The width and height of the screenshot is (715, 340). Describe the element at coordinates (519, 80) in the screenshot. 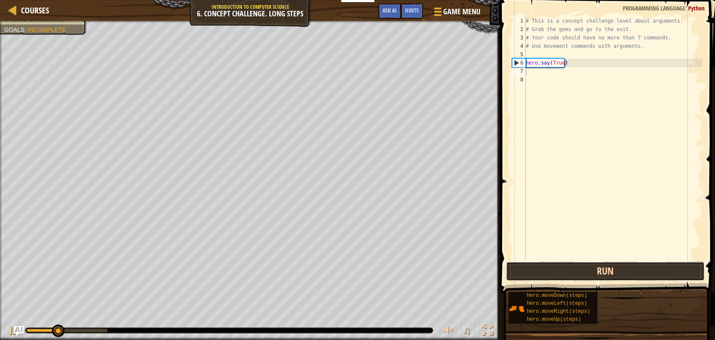

I see `div: 8` at that location.